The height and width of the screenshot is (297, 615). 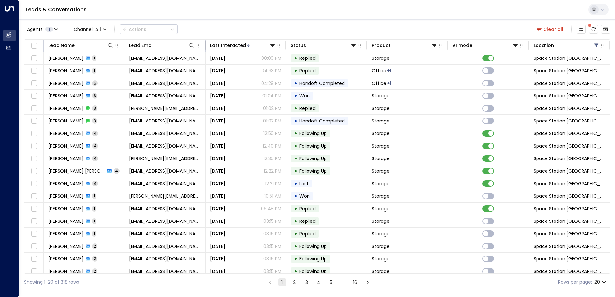 I want to click on button: Archived Leads, so click(x=605, y=29).